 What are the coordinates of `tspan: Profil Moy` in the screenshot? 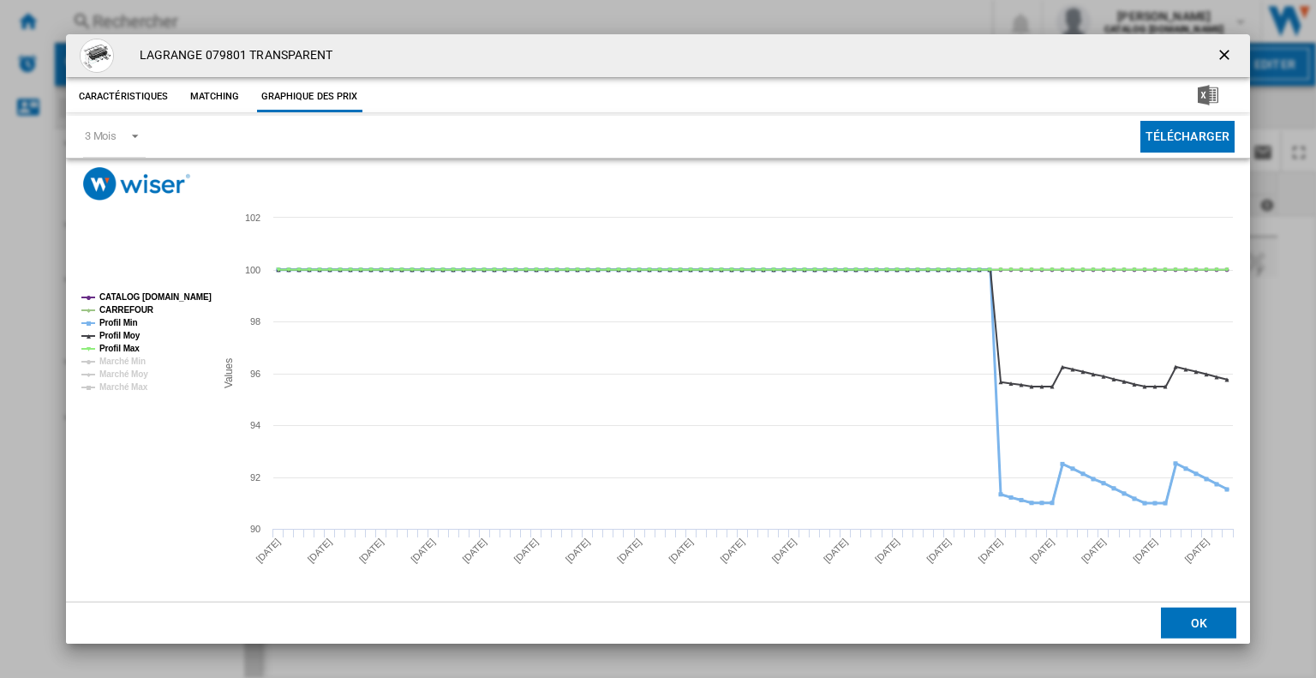 It's located at (120, 335).